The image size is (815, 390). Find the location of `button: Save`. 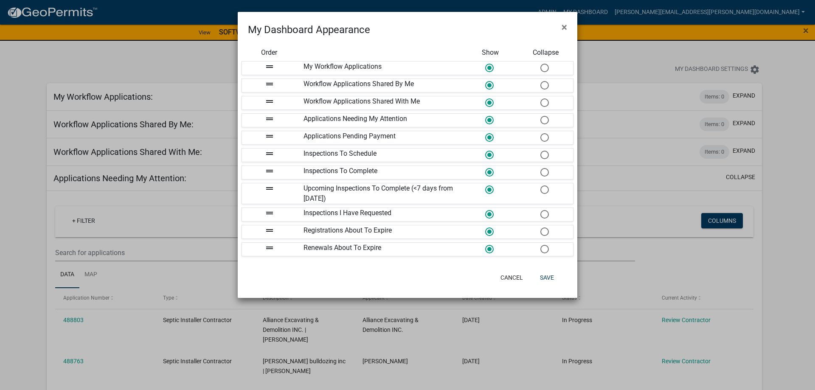

button: Save is located at coordinates (547, 278).